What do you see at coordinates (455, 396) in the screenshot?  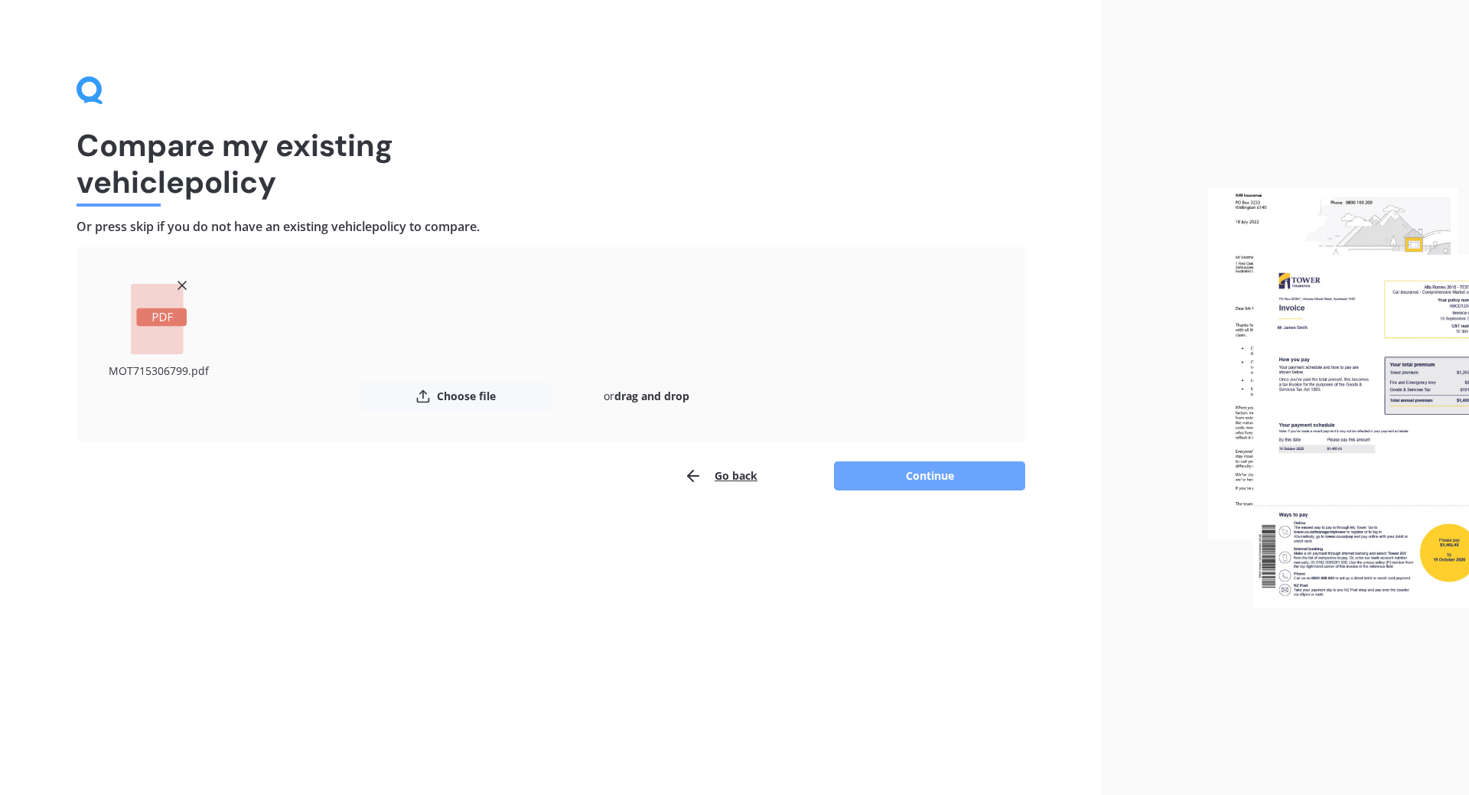 I see `button: Choose file` at bounding box center [455, 396].